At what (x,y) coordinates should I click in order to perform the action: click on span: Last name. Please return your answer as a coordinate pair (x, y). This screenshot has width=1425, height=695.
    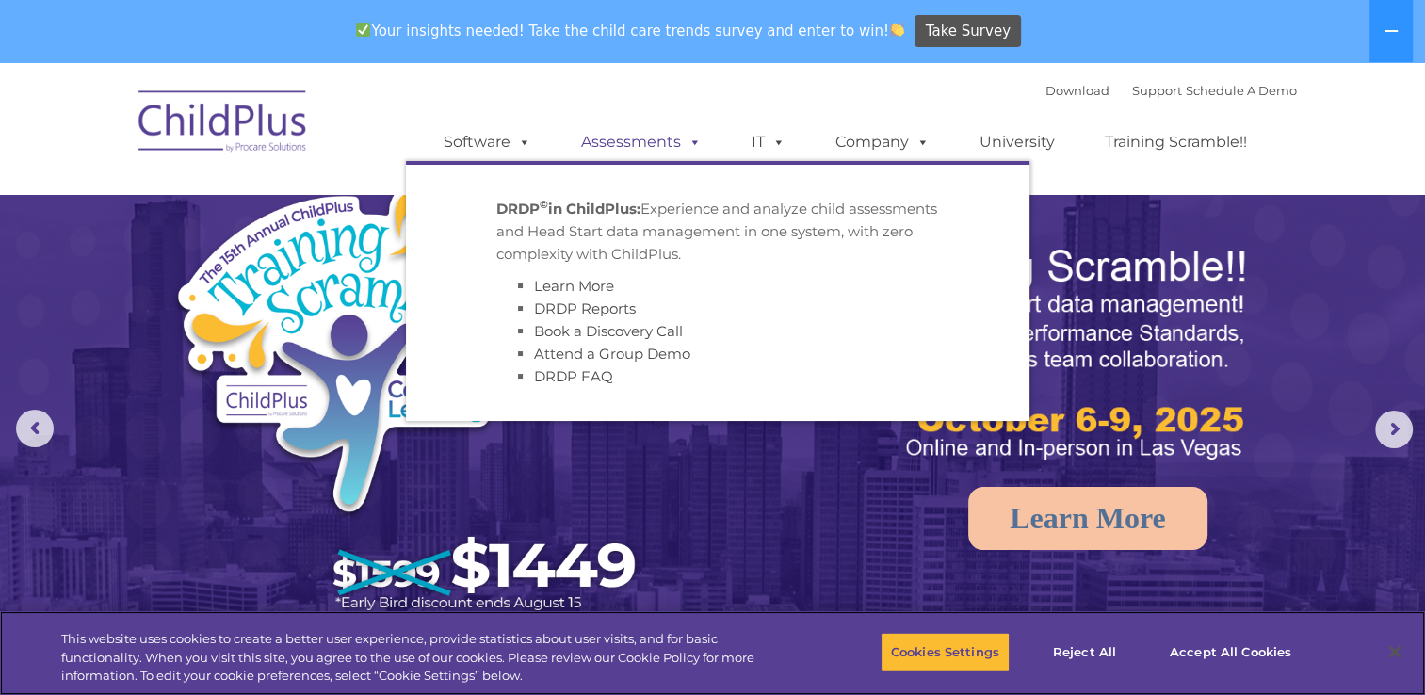
    Looking at the image, I should click on (290, 131).